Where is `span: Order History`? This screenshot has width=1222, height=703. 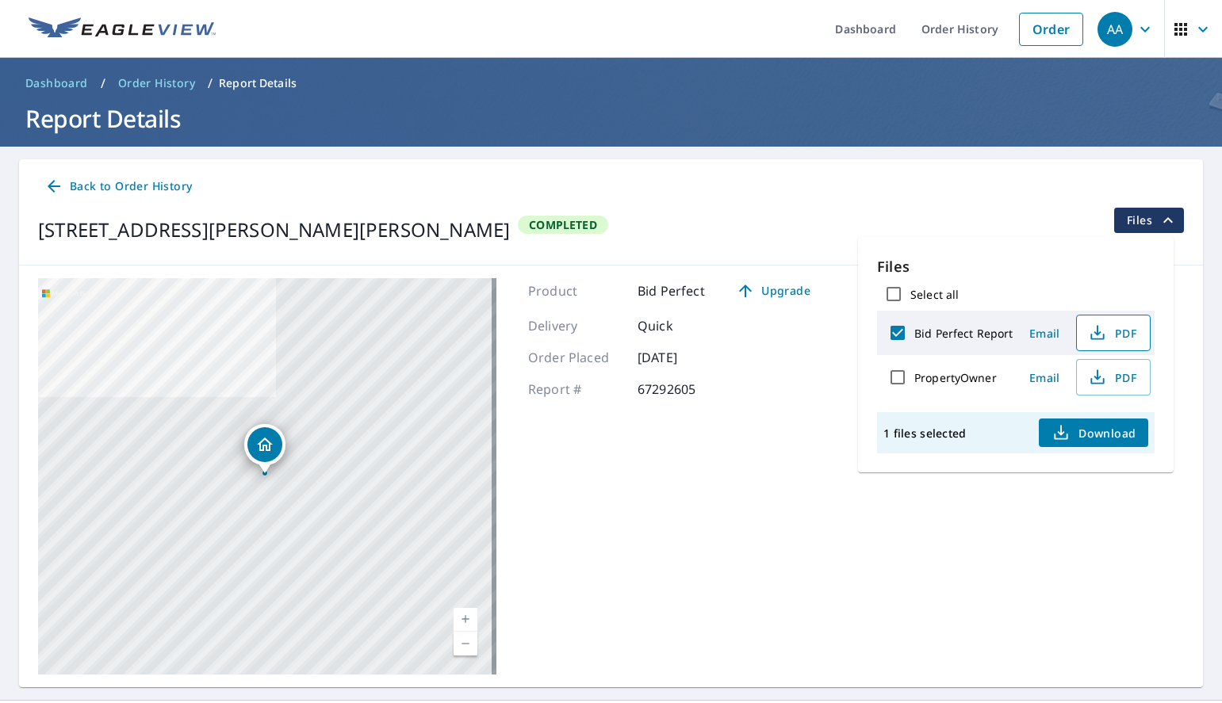 span: Order History is located at coordinates (156, 83).